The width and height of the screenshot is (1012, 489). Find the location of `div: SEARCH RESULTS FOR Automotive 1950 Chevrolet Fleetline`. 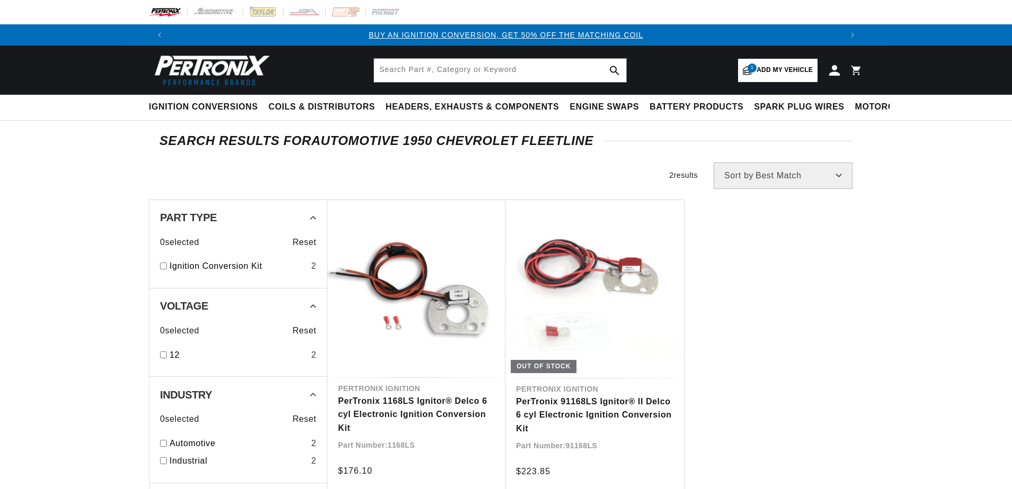

div: SEARCH RESULTS FOR Automotive 1950 Chevrolet Fleetline is located at coordinates (506, 141).